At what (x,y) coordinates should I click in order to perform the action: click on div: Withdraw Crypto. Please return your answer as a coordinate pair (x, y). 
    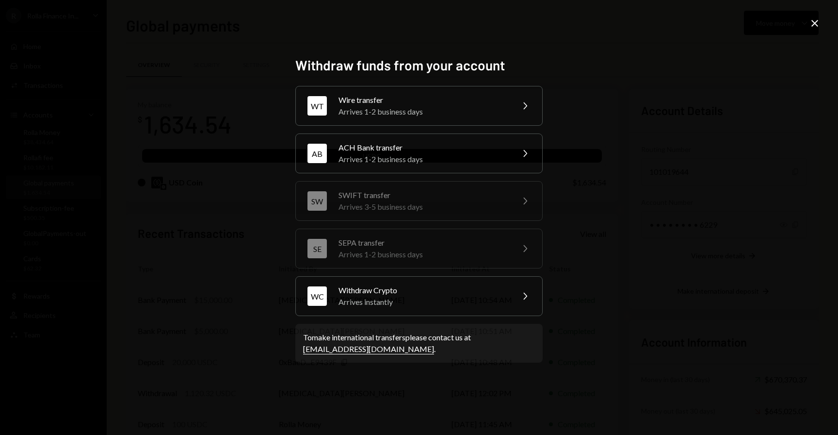
    Looking at the image, I should click on (423, 290).